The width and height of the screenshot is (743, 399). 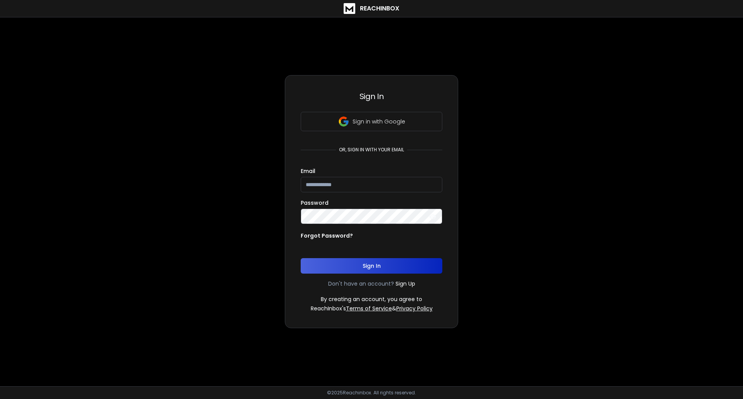 What do you see at coordinates (369, 309) in the screenshot?
I see `span: Terms of Service` at bounding box center [369, 309].